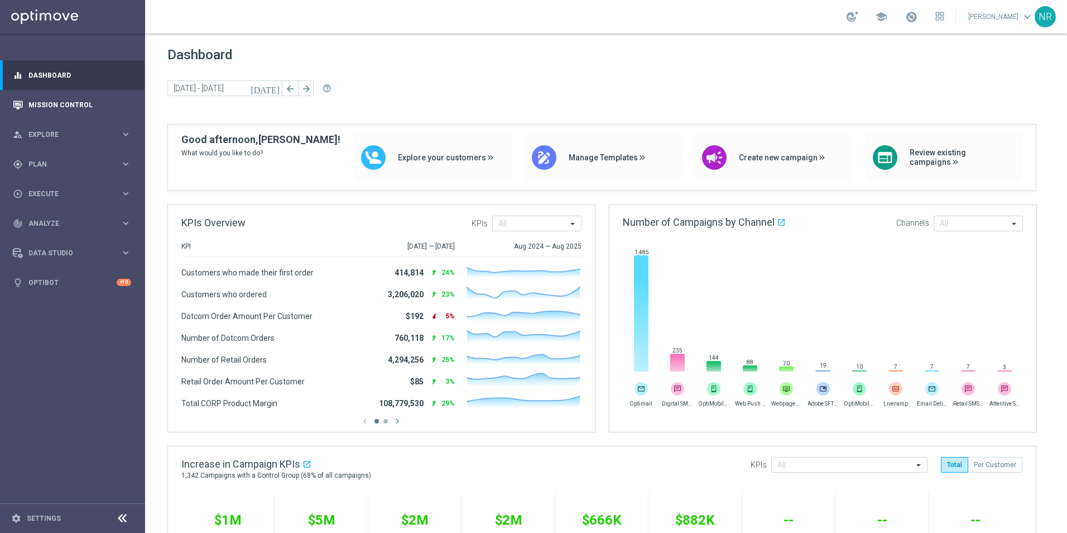  I want to click on i: settings, so click(16, 518).